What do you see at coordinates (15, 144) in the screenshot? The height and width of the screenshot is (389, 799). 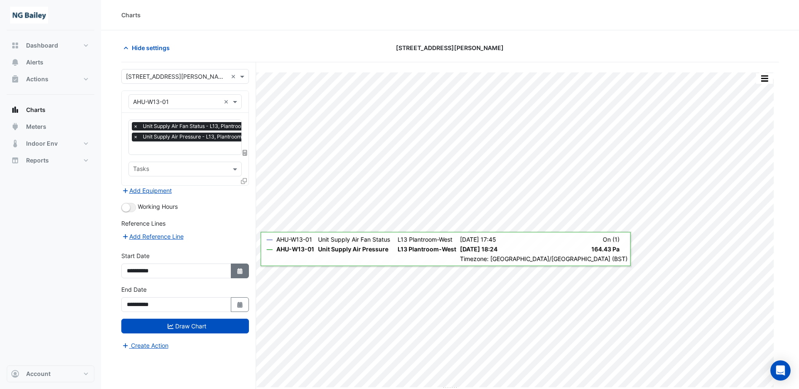 I see `app-icon: Indoor Env` at bounding box center [15, 144].